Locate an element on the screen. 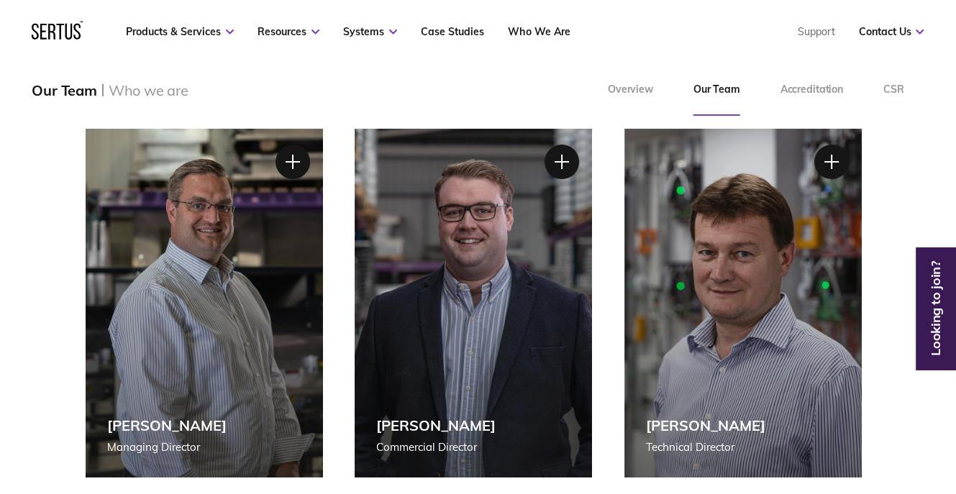  a: Support is located at coordinates (815, 32).